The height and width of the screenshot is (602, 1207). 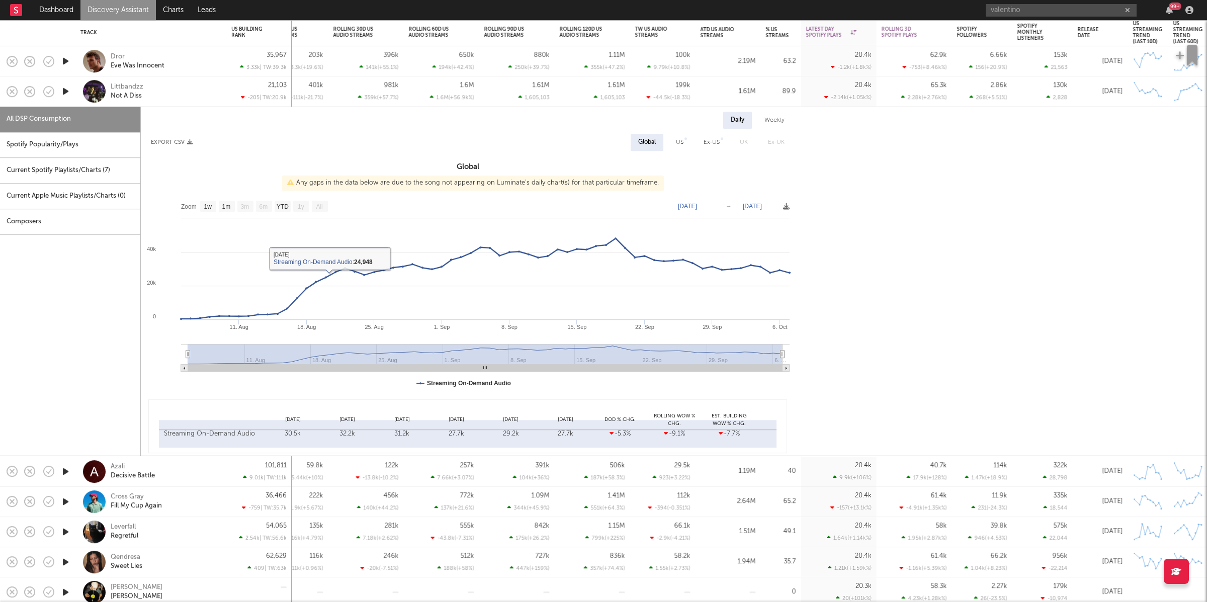 I want to click on text: 3m, so click(x=245, y=207).